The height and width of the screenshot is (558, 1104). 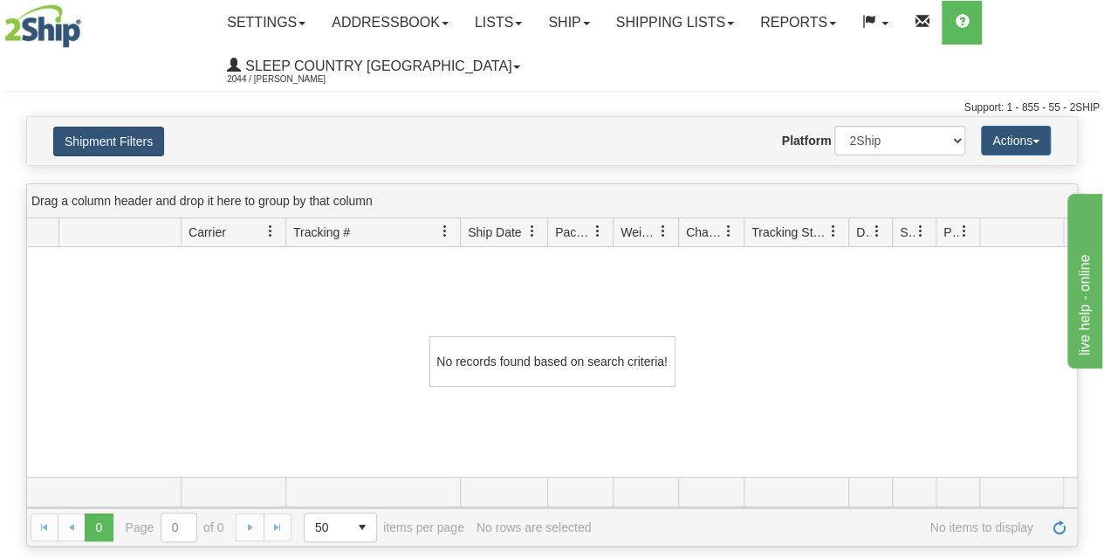 What do you see at coordinates (639, 232) in the screenshot?
I see `span: Weight` at bounding box center [639, 232].